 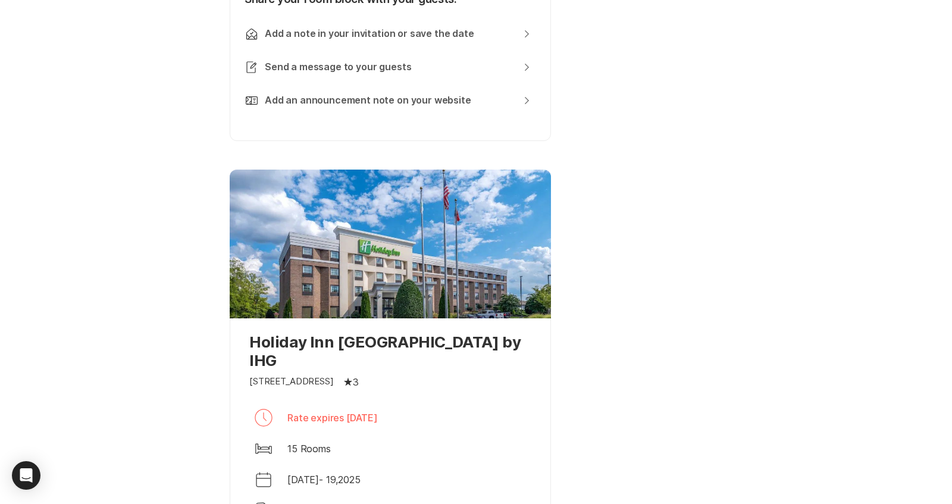 I want to click on div: Open Intercom Messenger, so click(x=26, y=476).